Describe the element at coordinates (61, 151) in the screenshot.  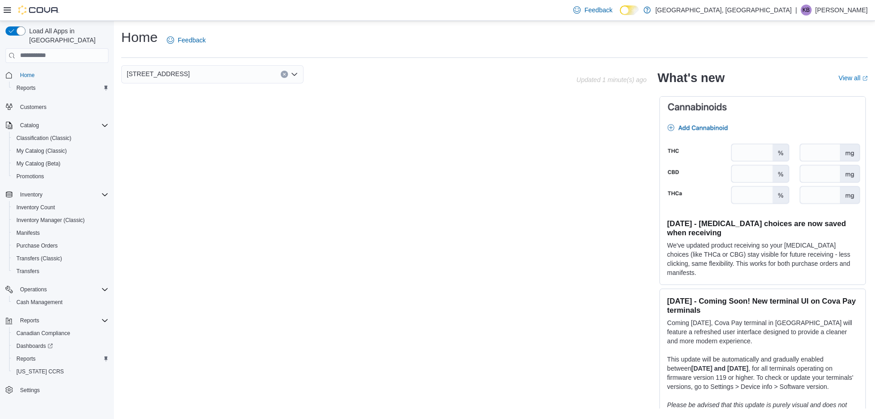
I see `button: My Catalog (Classic)` at that location.